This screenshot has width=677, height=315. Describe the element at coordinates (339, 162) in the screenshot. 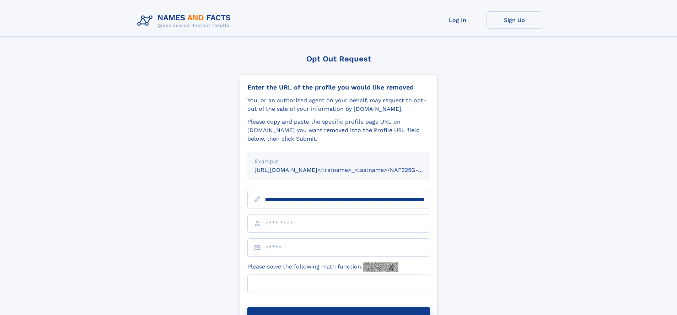

I see `div: Example:` at that location.